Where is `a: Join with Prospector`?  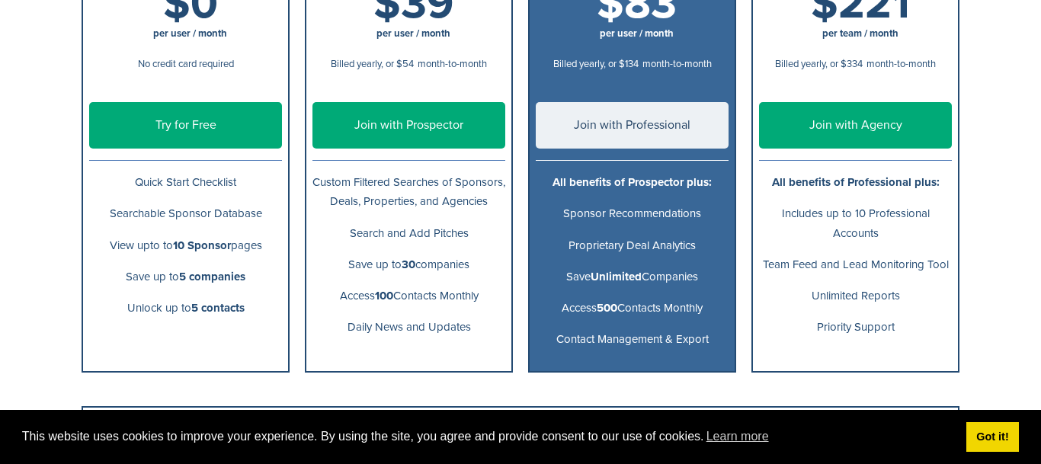 a: Join with Prospector is located at coordinates (409, 125).